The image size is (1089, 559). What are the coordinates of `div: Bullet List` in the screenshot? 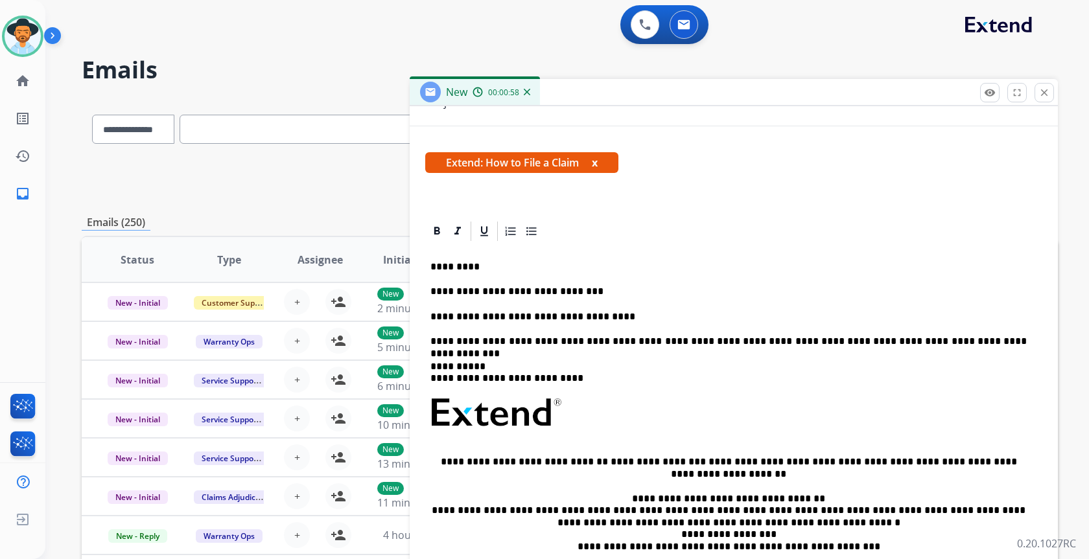 It's located at (531, 231).